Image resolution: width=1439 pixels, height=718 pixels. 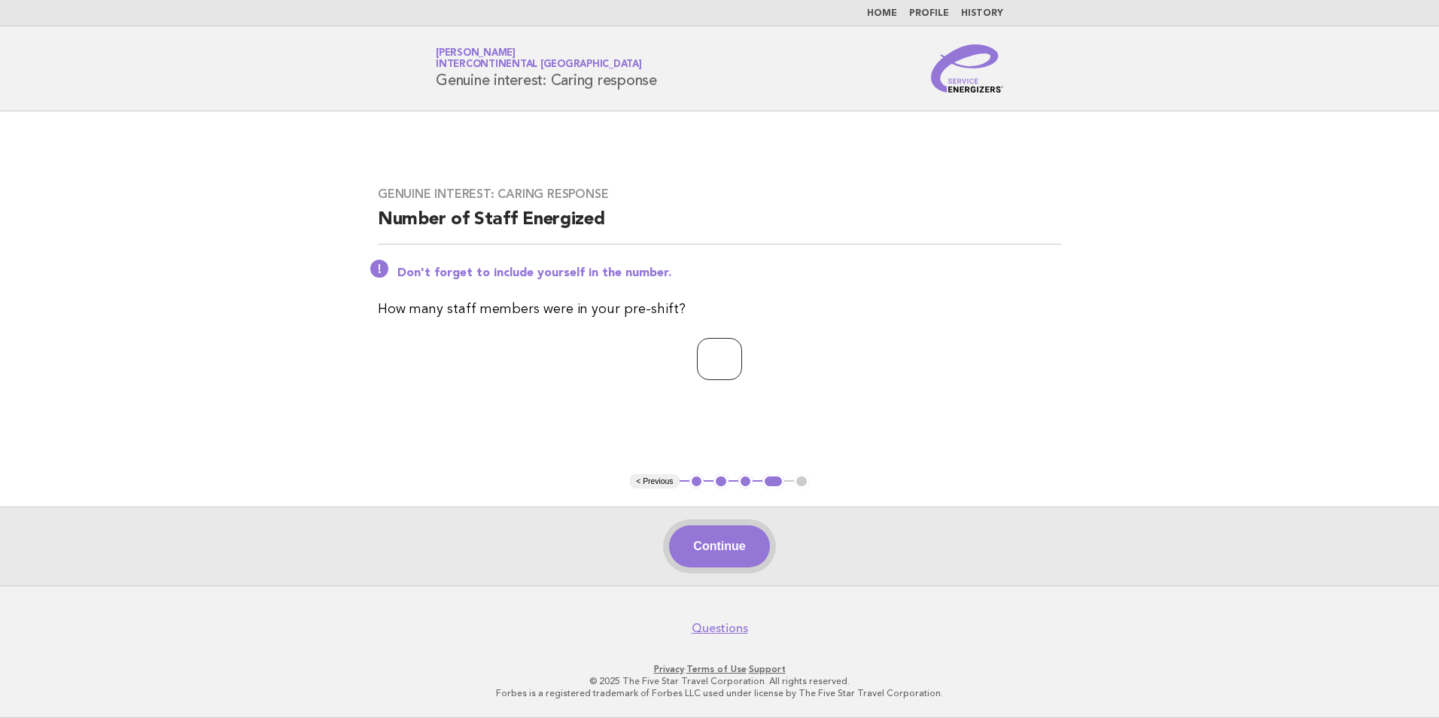 What do you see at coordinates (719, 546) in the screenshot?
I see `button: Continue` at bounding box center [719, 546].